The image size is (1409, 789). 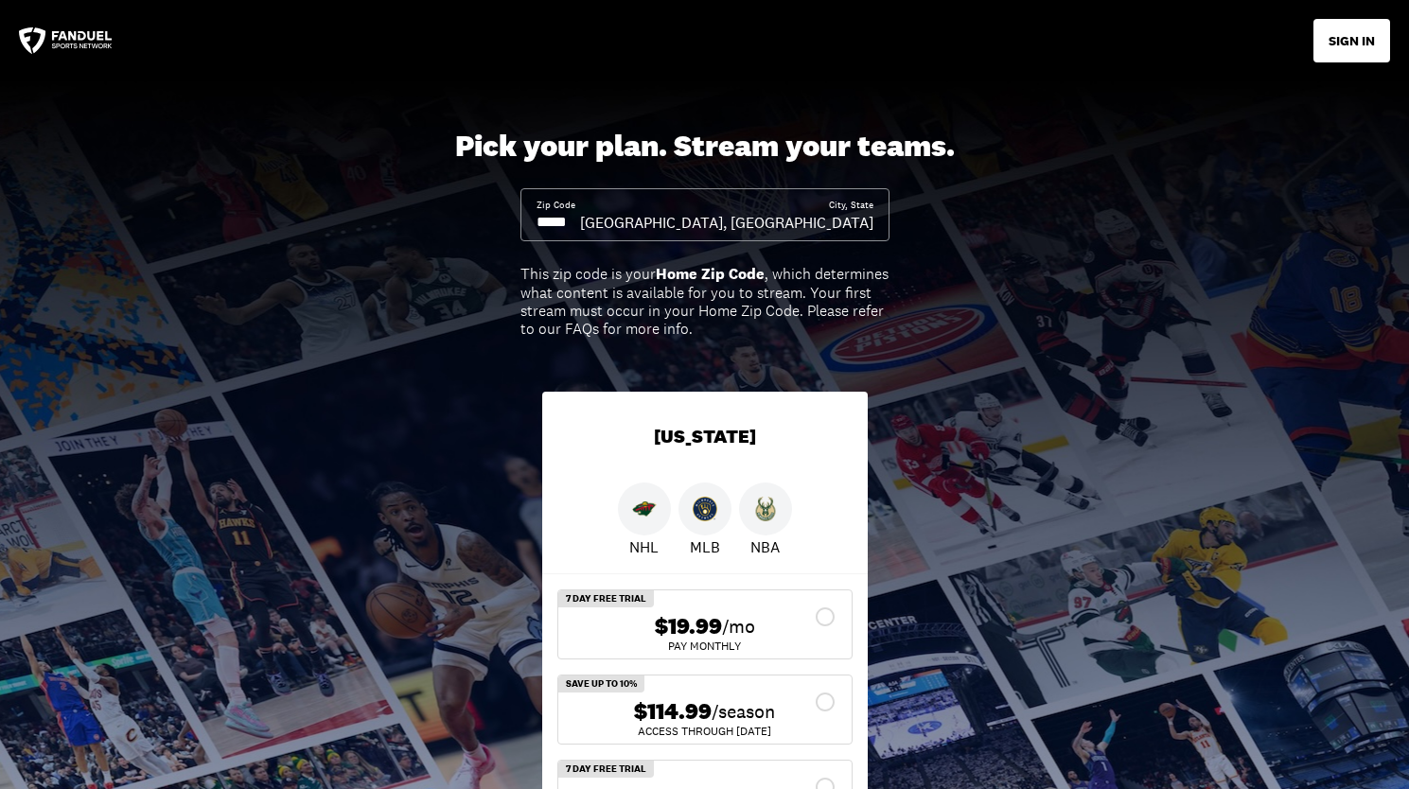 I want to click on p: NHL, so click(x=643, y=547).